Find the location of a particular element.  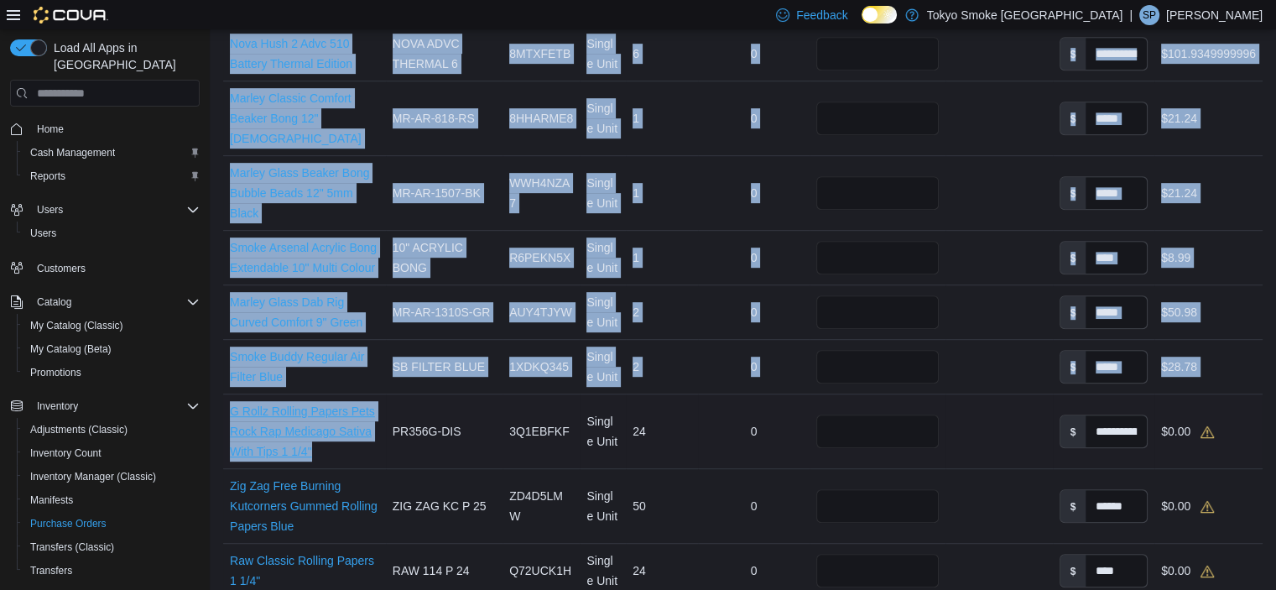

span: R6PEKN5X is located at coordinates (539, 258).